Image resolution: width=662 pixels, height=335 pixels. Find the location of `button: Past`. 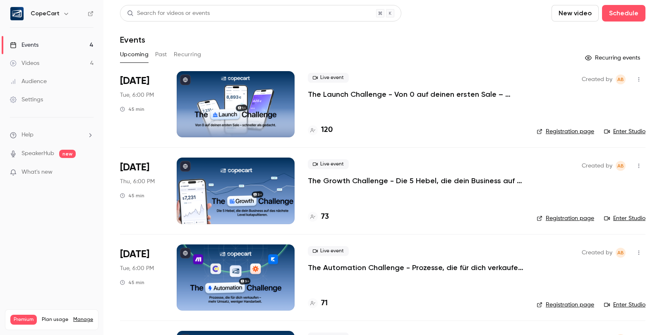

button: Past is located at coordinates (161, 55).